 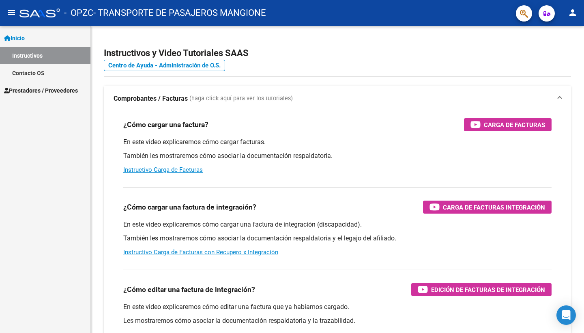 I want to click on p: También les mostraremos cómo asociar la documentación respaldatoria., so click(x=338, y=156).